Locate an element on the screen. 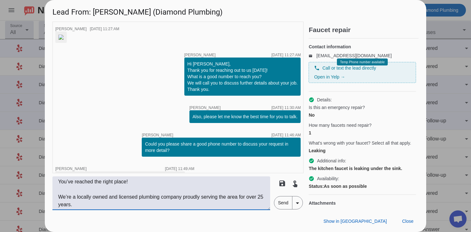 The width and height of the screenshot is (471, 232). mat-icon: email is located at coordinates (312, 56).